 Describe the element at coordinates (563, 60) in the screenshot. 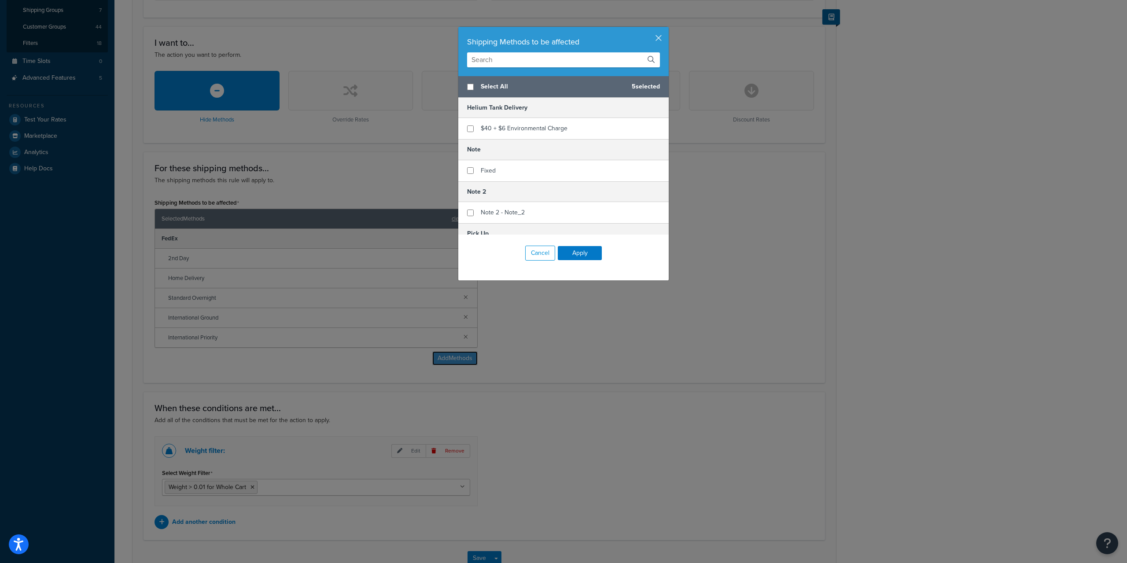

I see `input: Search` at that location.